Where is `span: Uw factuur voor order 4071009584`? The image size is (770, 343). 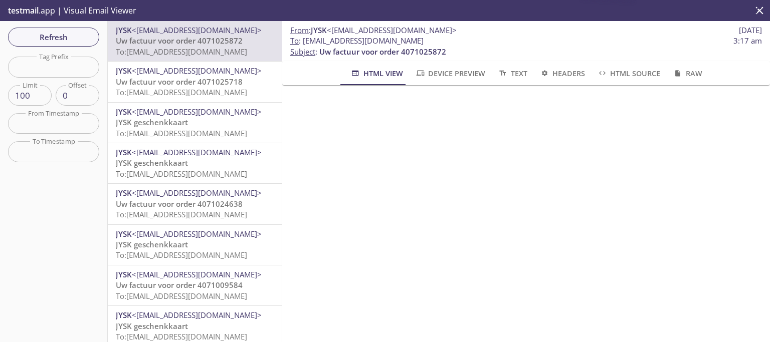
span: Uw factuur voor order 4071009584 is located at coordinates (179, 285).